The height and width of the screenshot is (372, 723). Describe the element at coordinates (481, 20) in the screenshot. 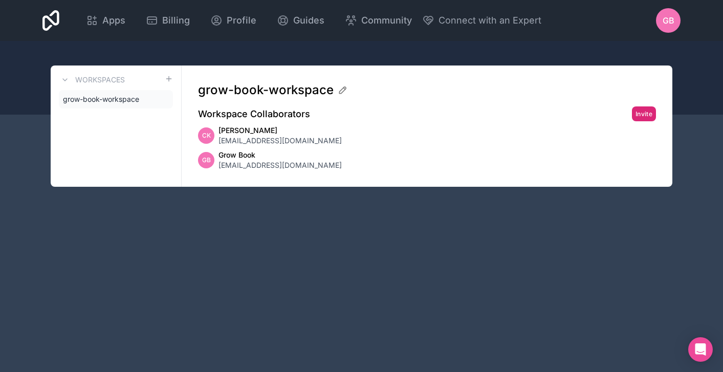

I see `button: Connect with an Expert` at that location.